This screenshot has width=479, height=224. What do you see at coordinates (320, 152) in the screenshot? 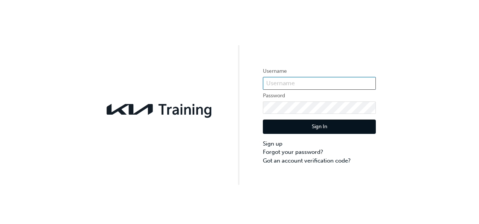
I see `a: Forgot your password?` at bounding box center [320, 152].